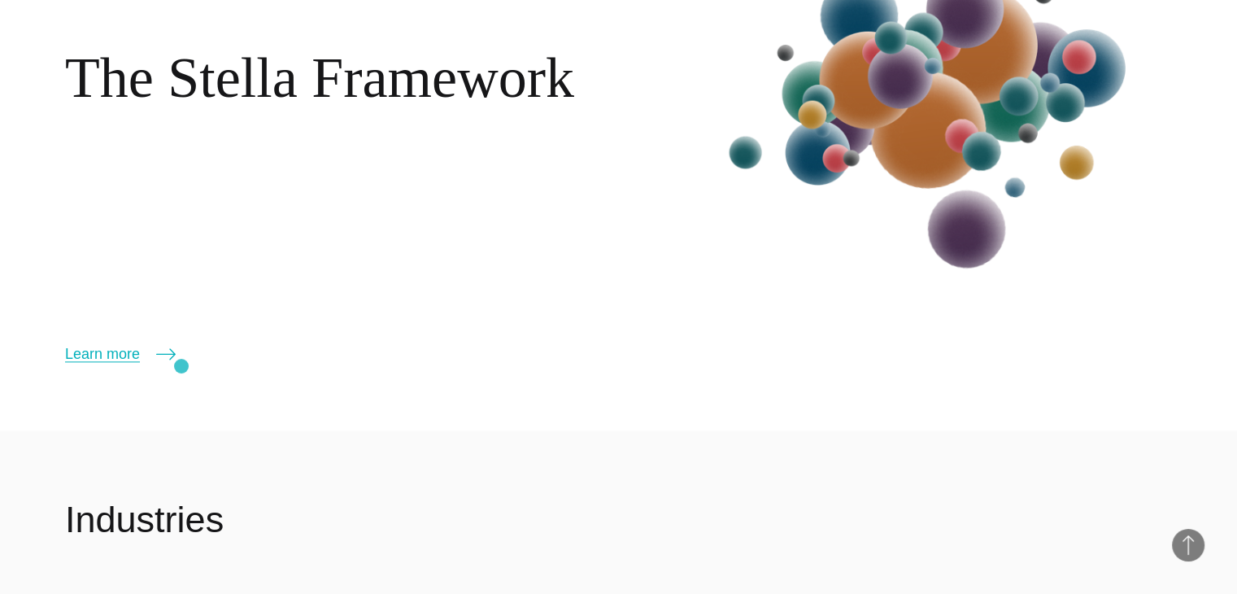  What do you see at coordinates (320, 78) in the screenshot?
I see `h2: The Stella Framework` at bounding box center [320, 78].